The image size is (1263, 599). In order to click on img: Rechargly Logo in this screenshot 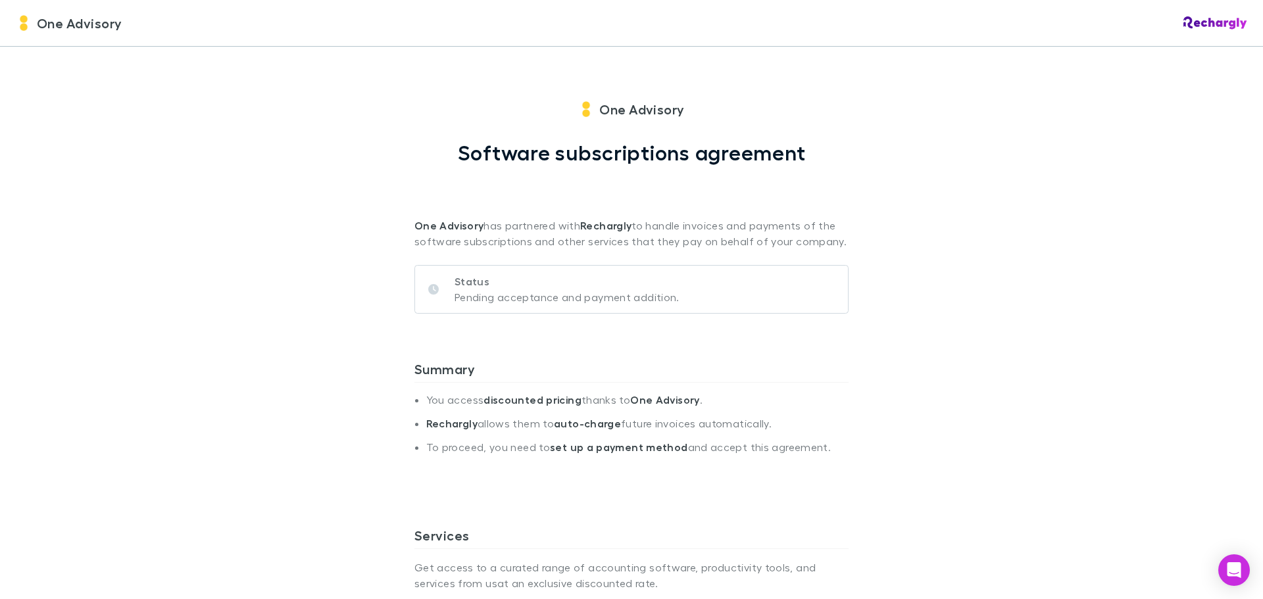, I will do `click(1215, 23)`.